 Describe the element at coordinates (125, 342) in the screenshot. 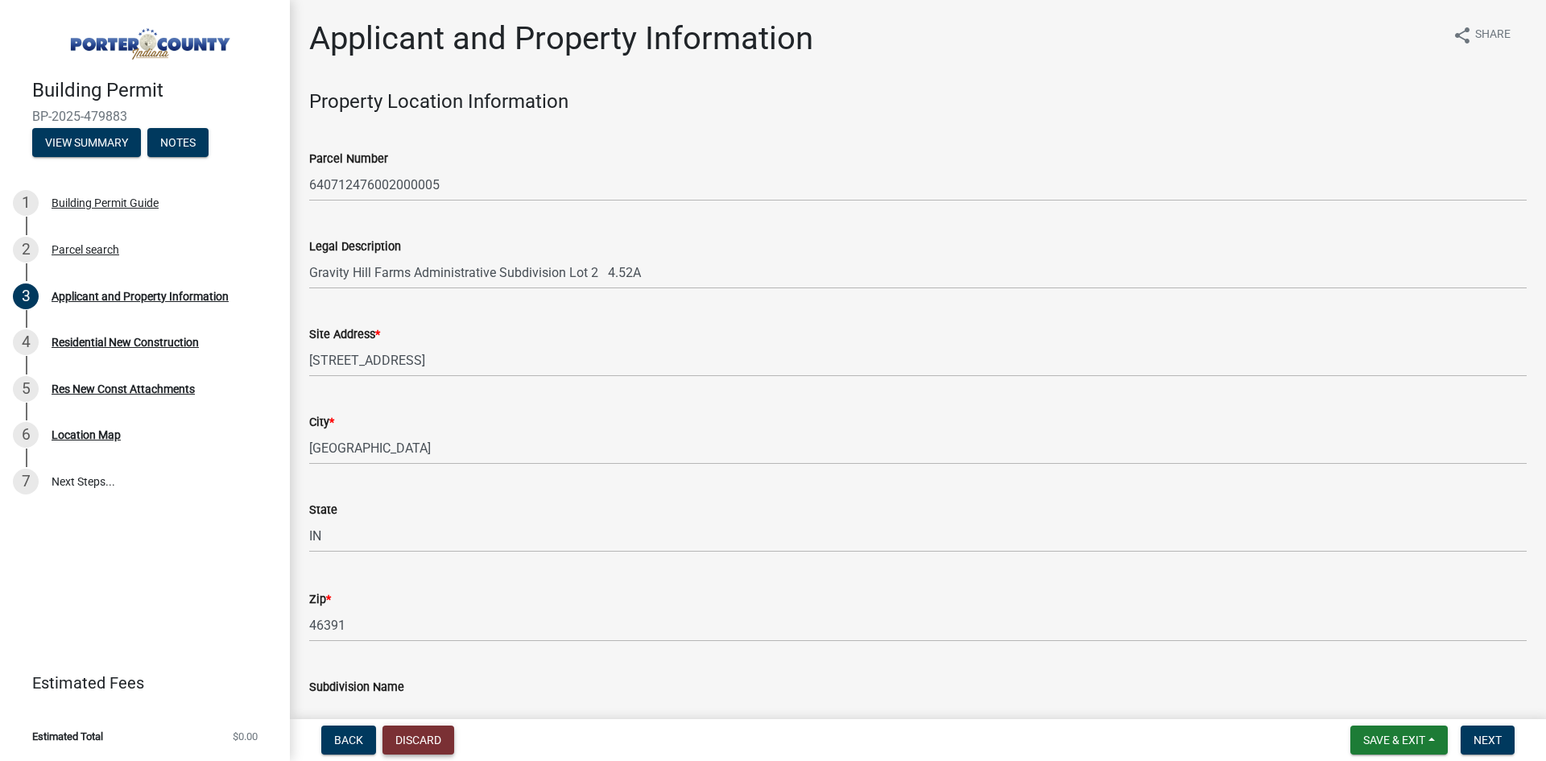

I see `div: Residential New Construction` at that location.